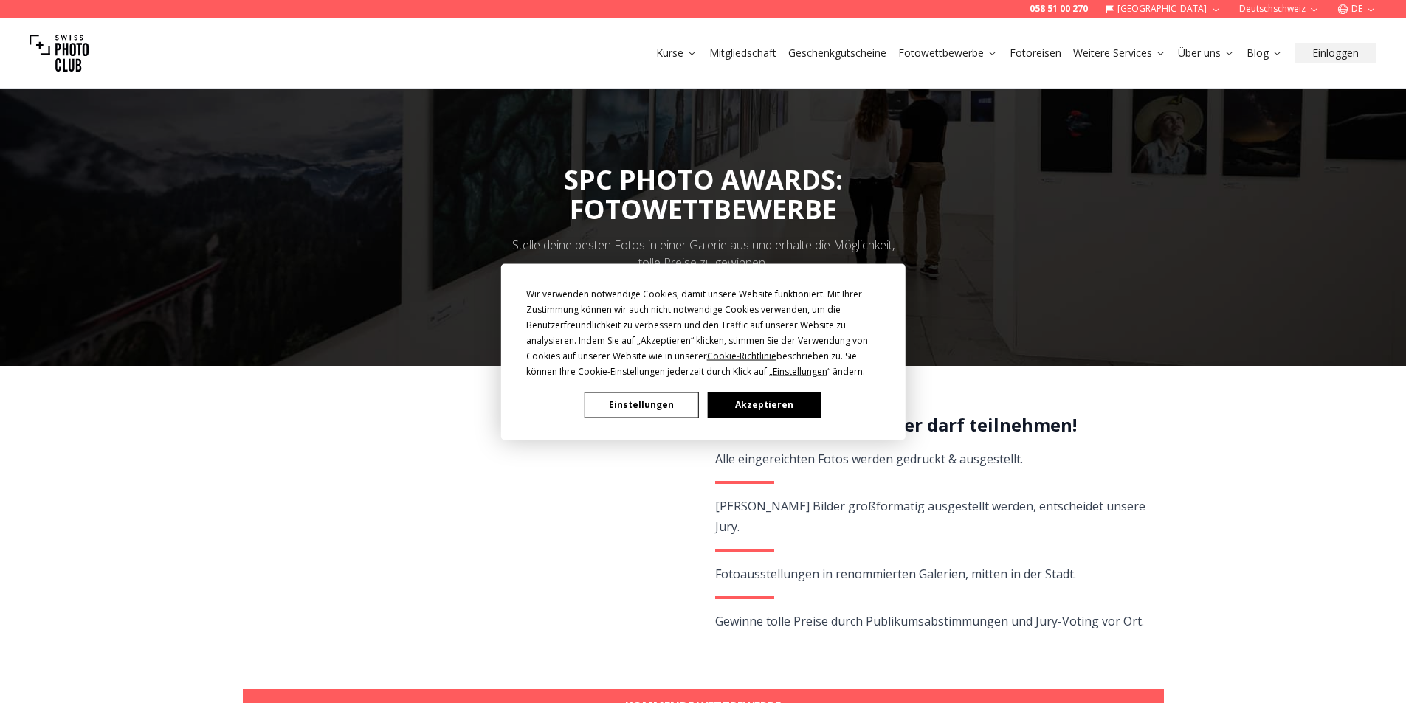 The height and width of the screenshot is (703, 1406). Describe the element at coordinates (641, 404) in the screenshot. I see `button: Einstellungen` at that location.